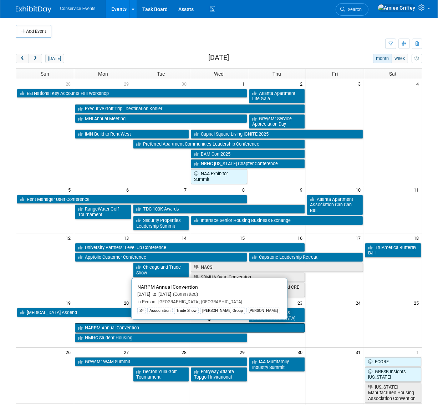 The height and width of the screenshot is (405, 438). Describe the element at coordinates (142, 311) in the screenshot. I see `div: SF` at that location.